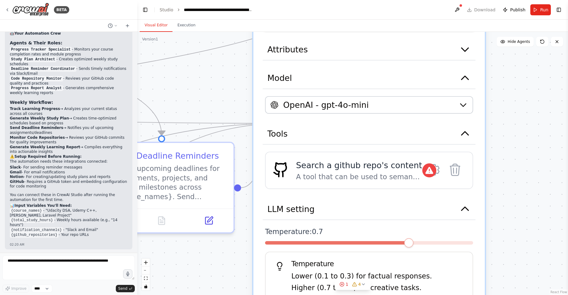  Describe the element at coordinates (33, 59) in the screenshot. I see `code: Study Plan Architect` at that location.